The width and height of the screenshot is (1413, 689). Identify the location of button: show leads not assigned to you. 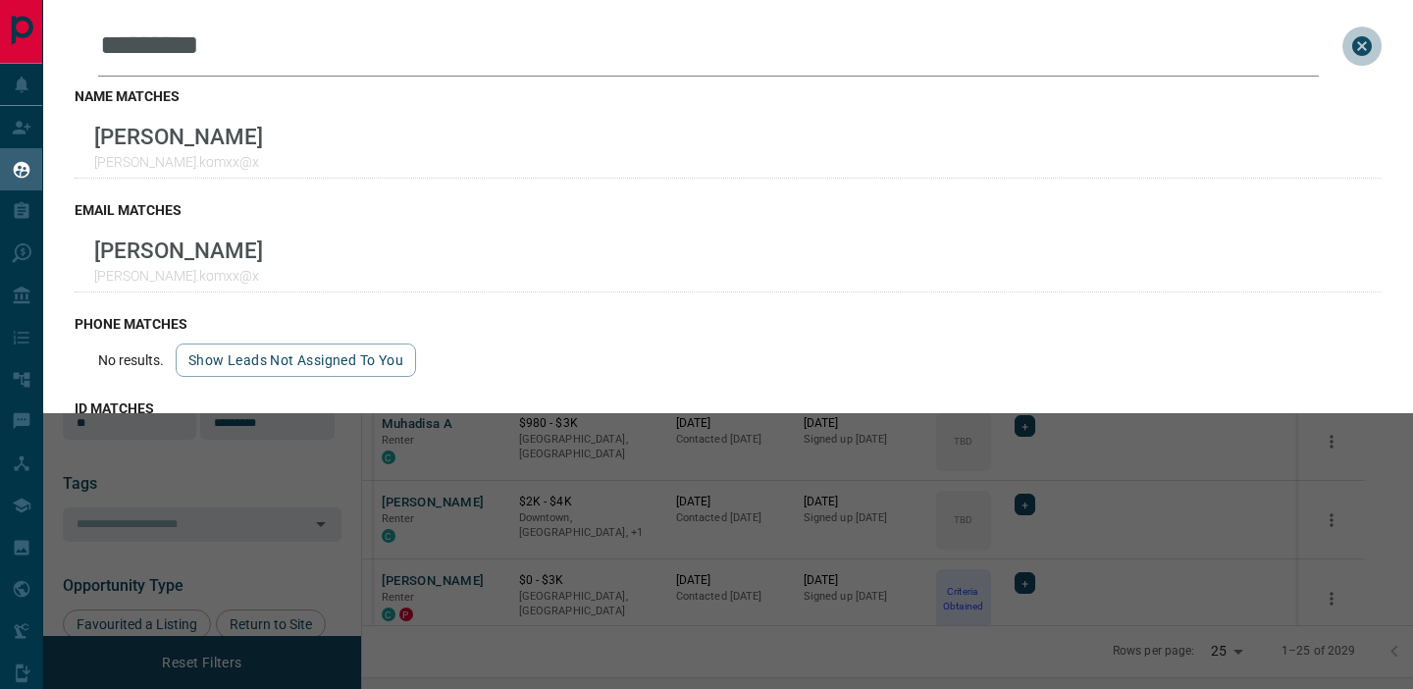
(295, 360).